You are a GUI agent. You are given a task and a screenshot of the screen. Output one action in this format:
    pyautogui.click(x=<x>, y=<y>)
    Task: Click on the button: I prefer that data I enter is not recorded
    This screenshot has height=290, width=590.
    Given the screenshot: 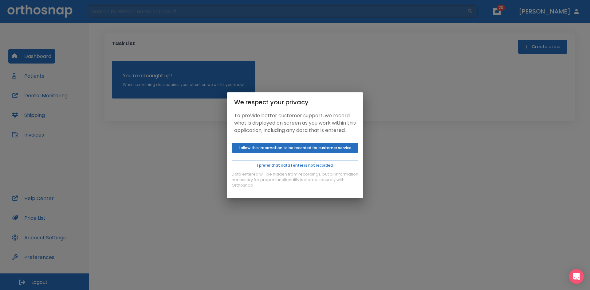 What is the action you would take?
    pyautogui.click(x=295, y=165)
    